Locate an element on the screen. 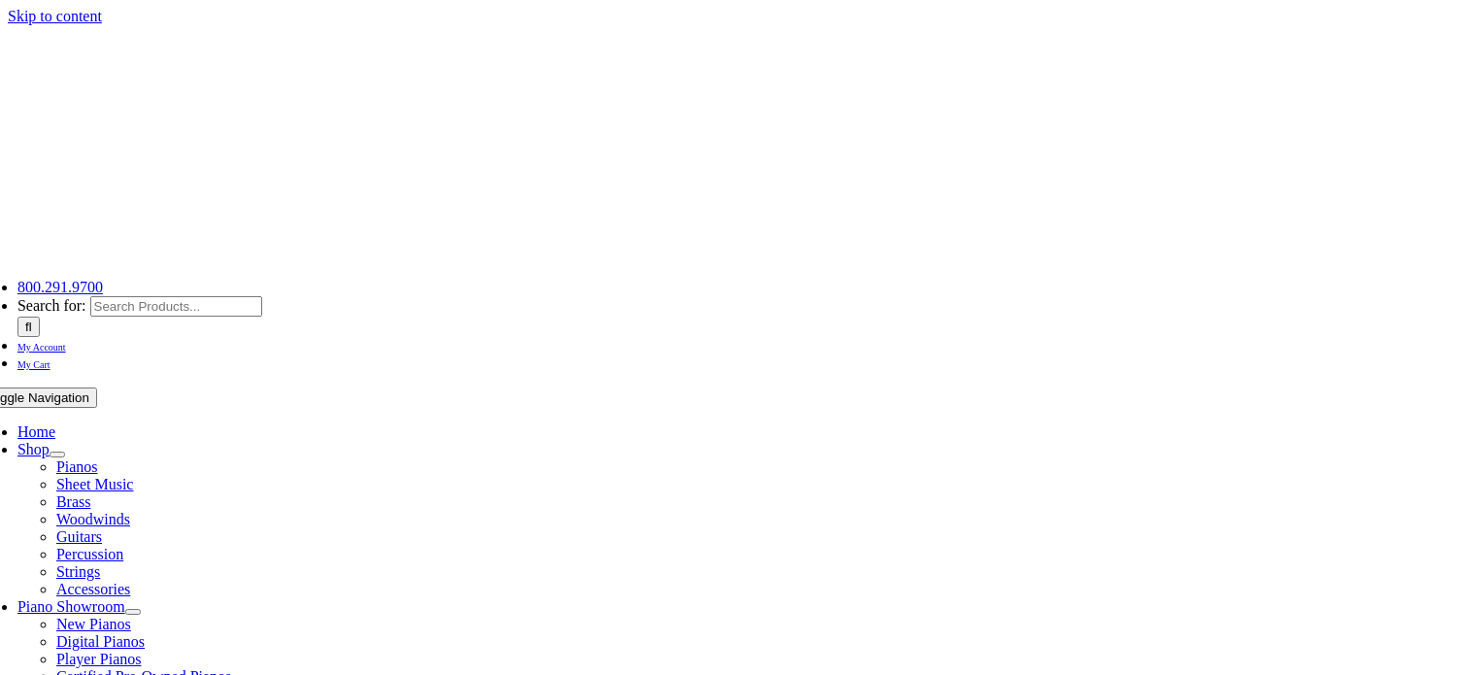  input: Search is located at coordinates (28, 326).